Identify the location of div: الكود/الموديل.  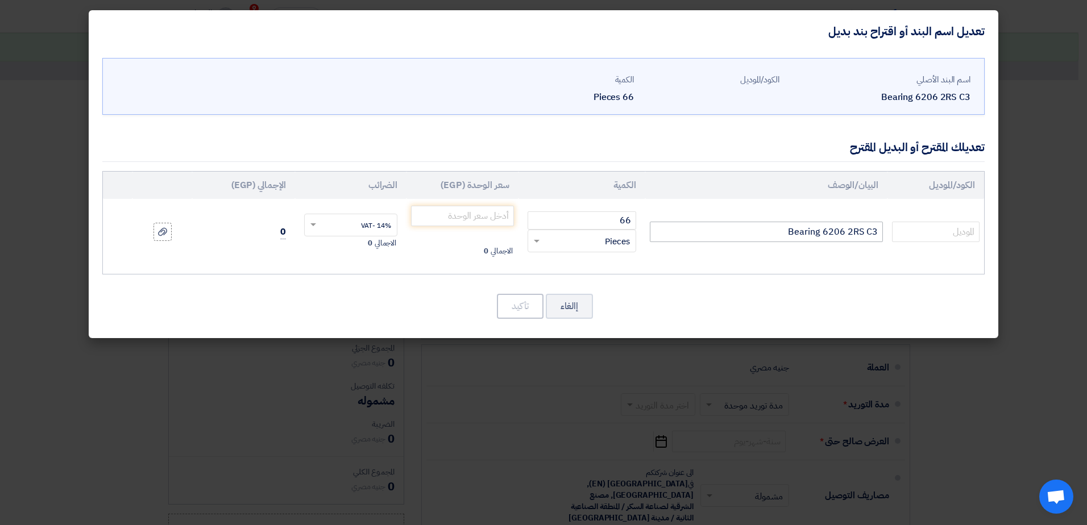
(711, 80).